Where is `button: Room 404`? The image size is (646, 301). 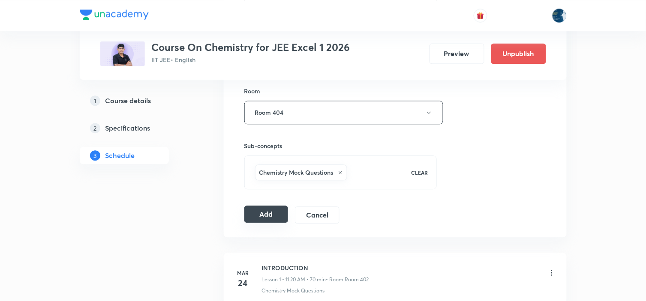
button: Room 404 is located at coordinates (344, 112).